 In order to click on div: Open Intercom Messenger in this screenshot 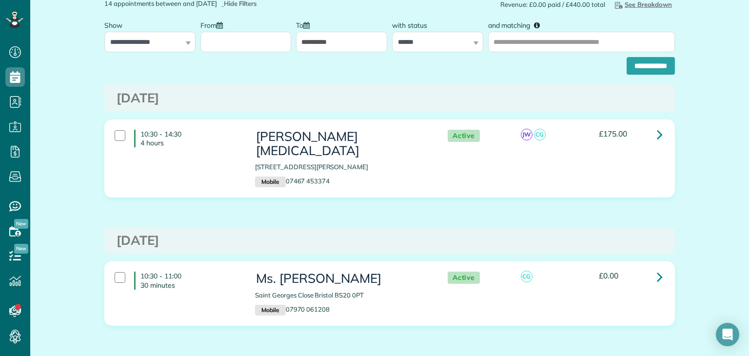, I will do `click(728, 335)`.